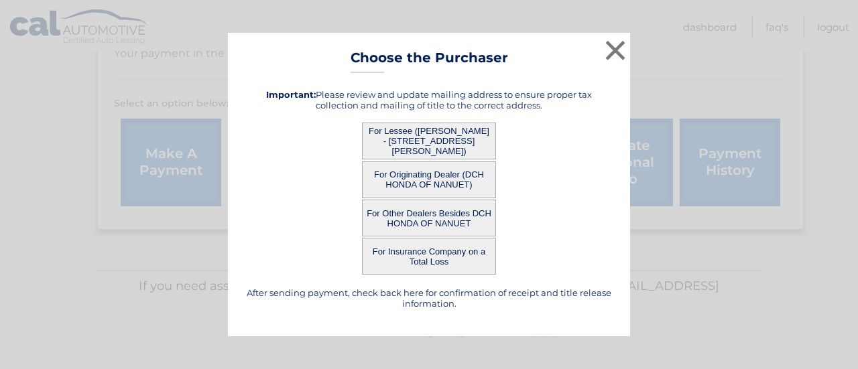 This screenshot has height=369, width=858. What do you see at coordinates (291, 95) in the screenshot?
I see `strong: Important:` at bounding box center [291, 95].